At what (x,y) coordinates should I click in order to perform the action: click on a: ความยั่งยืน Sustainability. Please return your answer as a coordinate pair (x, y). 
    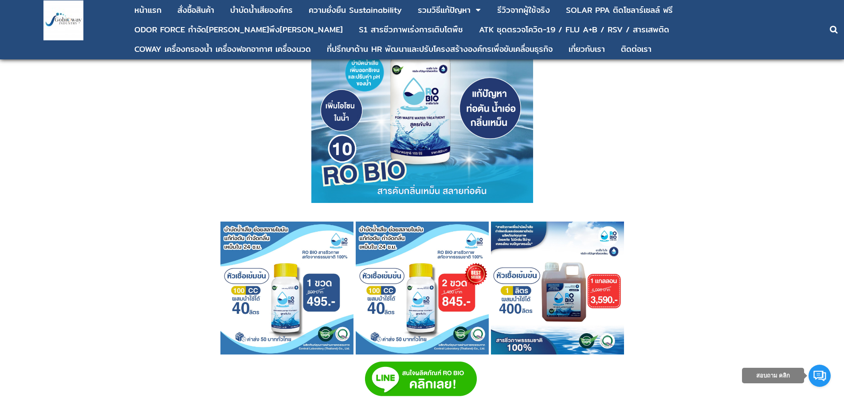
    Looking at the image, I should click on (355, 10).